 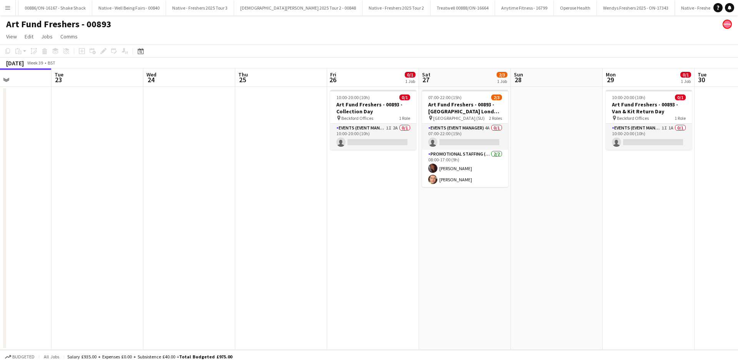 I want to click on span: Budgeted, so click(x=23, y=357).